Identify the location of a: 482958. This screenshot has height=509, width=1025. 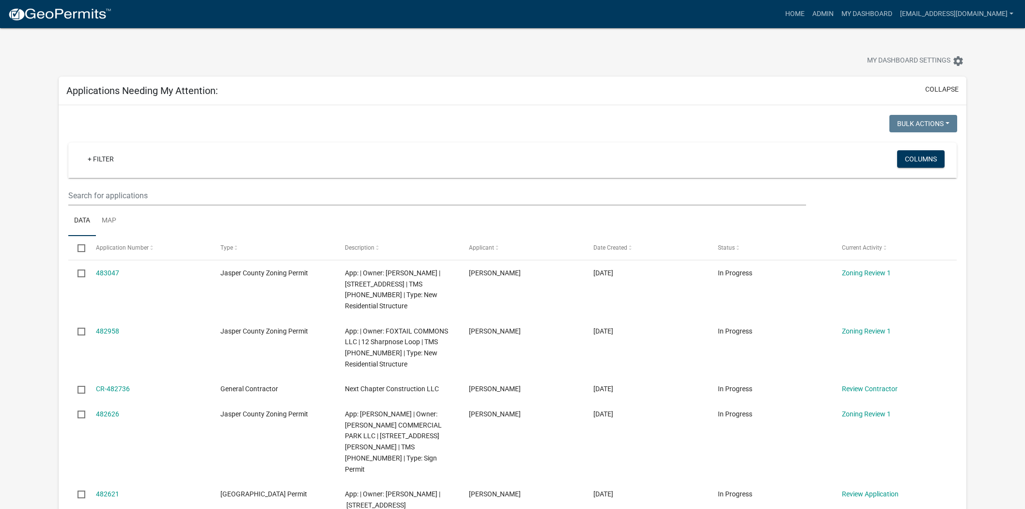
(108, 331).